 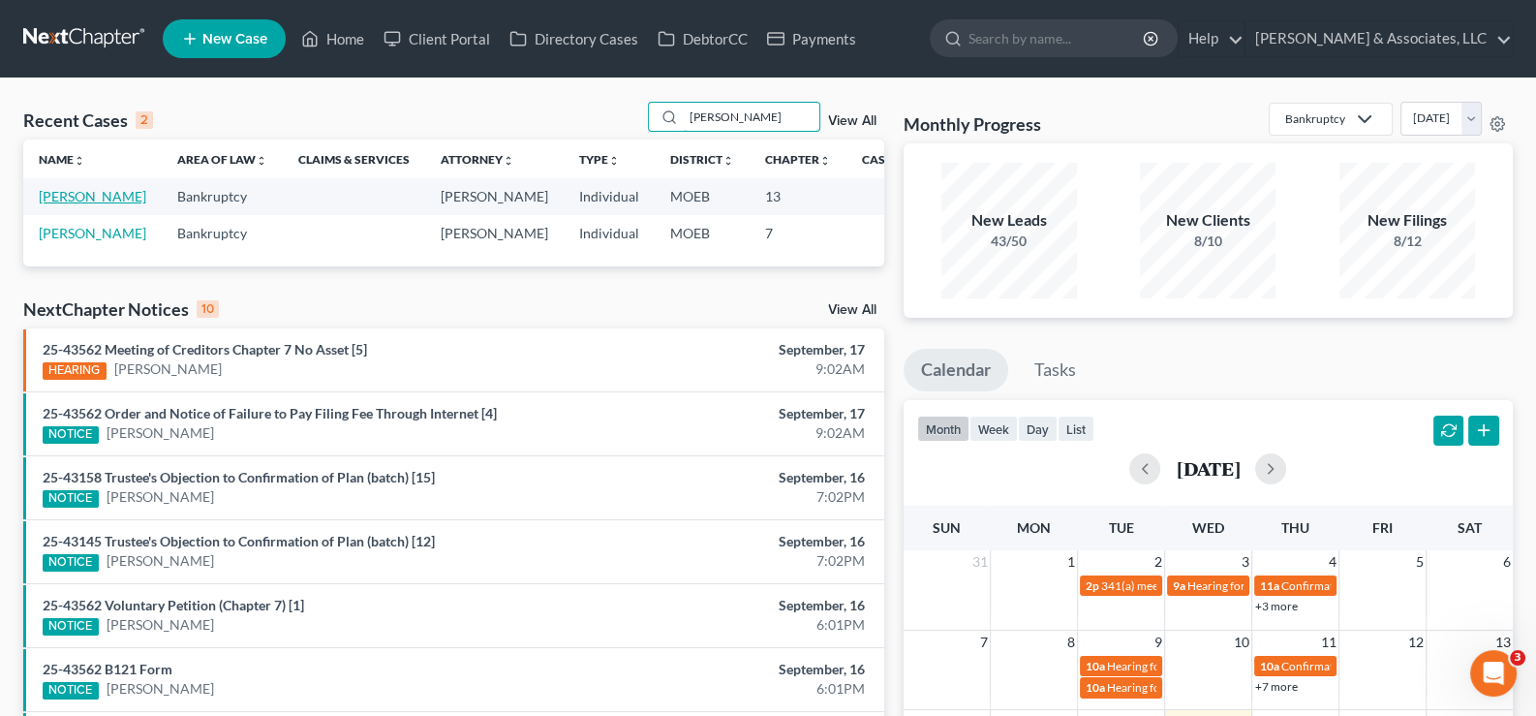 What do you see at coordinates (62, 159) in the screenshot?
I see `a: Nameunfold_more` at bounding box center [62, 159].